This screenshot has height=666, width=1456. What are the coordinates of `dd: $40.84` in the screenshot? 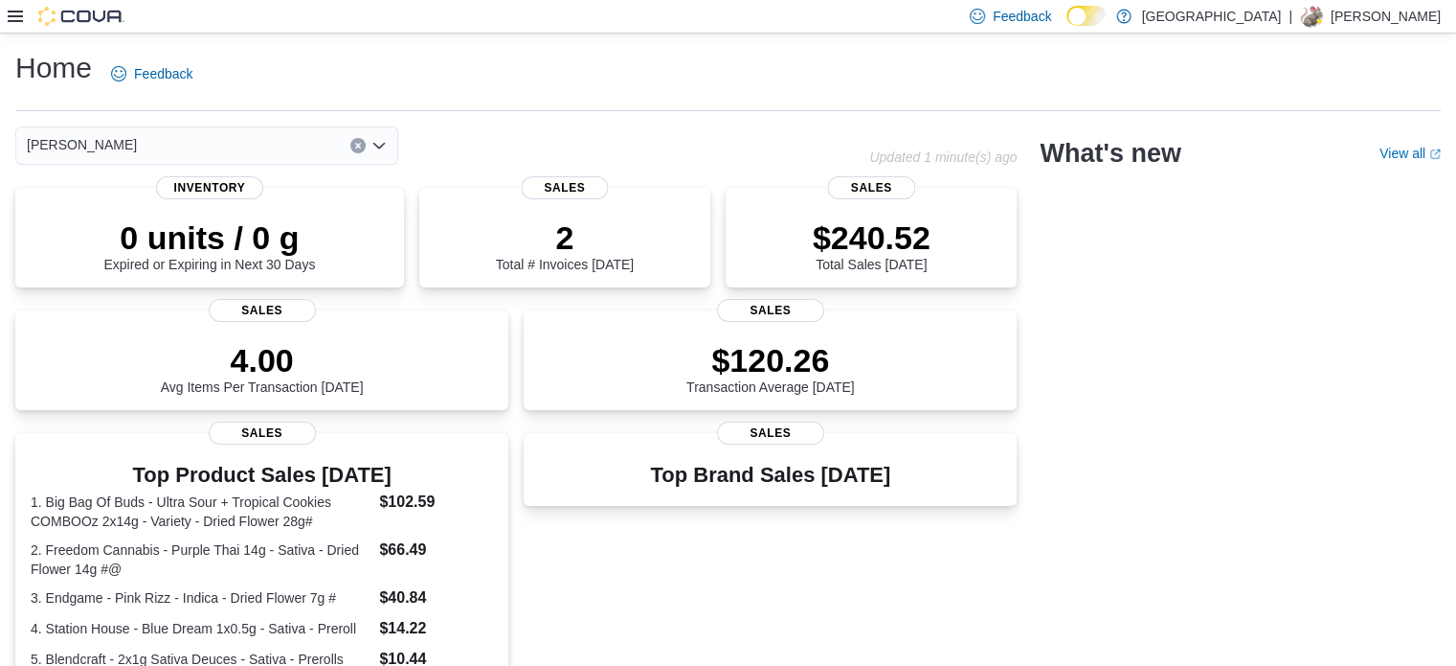 It's located at (436, 598).